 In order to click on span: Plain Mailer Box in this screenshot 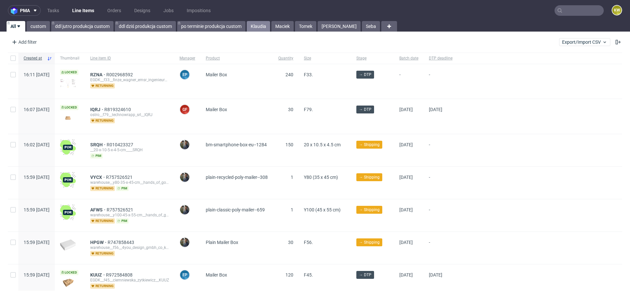, I will do `click(222, 242)`.